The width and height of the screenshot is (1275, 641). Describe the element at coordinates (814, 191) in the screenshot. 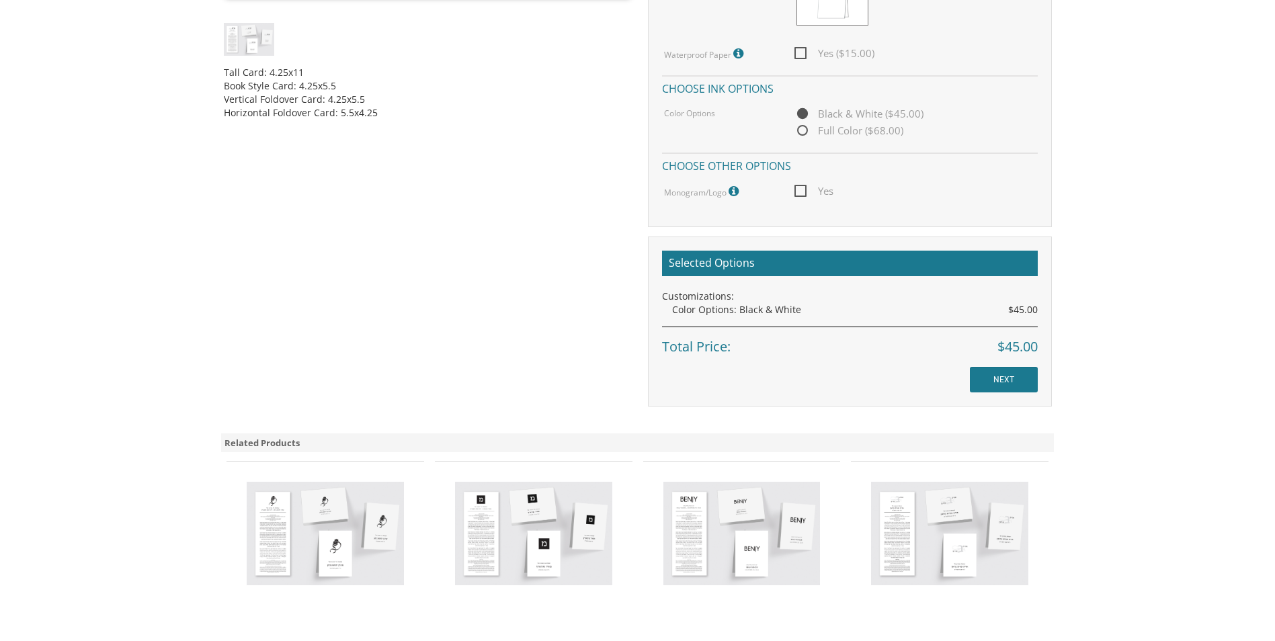

I see `span: Yes` at that location.